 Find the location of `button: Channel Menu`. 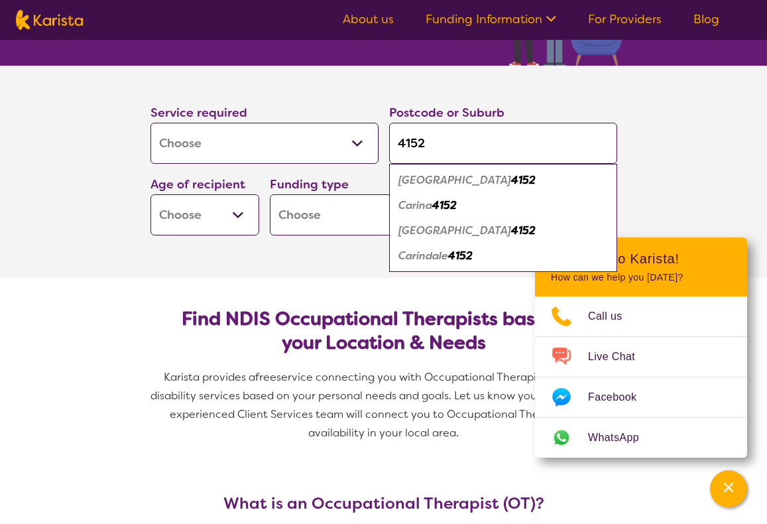

button: Channel Menu is located at coordinates (729, 489).